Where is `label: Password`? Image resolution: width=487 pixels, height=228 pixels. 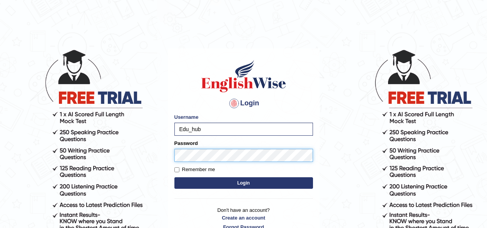 label: Password is located at coordinates (186, 143).